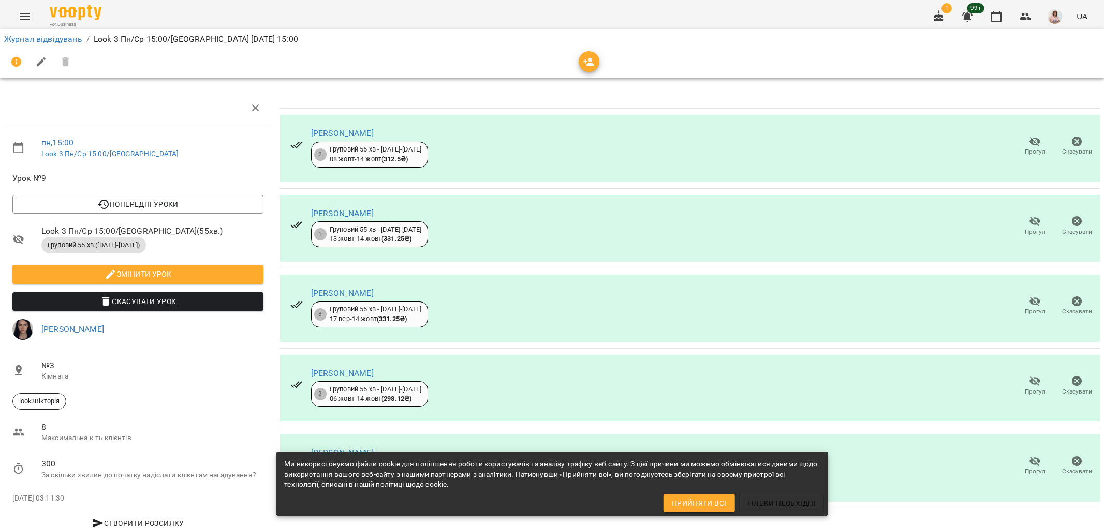 This screenshot has width=1104, height=528. I want to click on span: look3Вікторія, so click(39, 402).